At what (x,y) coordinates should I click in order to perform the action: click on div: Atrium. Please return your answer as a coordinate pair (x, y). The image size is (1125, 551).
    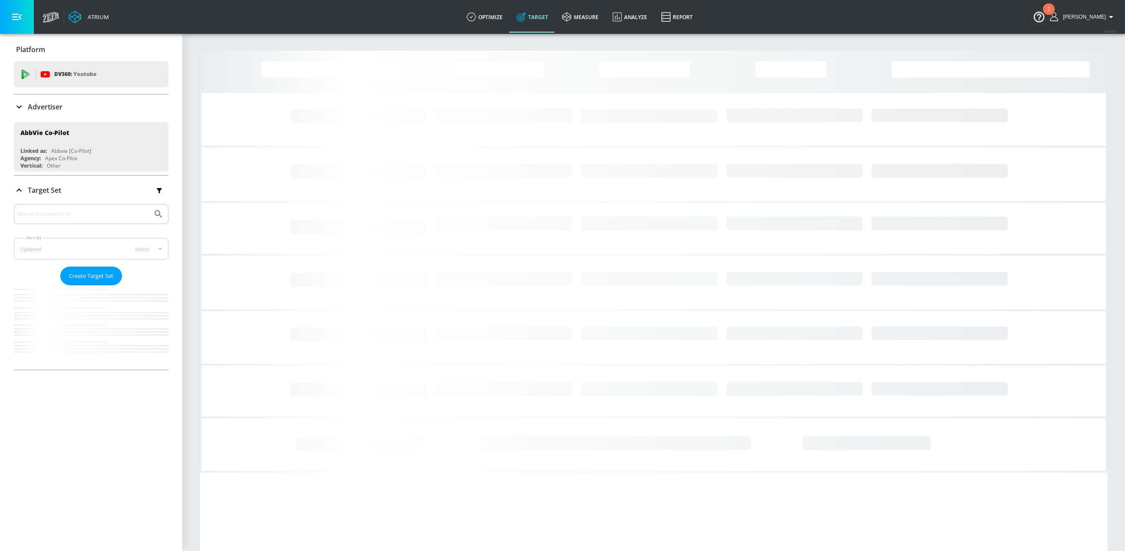
    Looking at the image, I should click on (96, 17).